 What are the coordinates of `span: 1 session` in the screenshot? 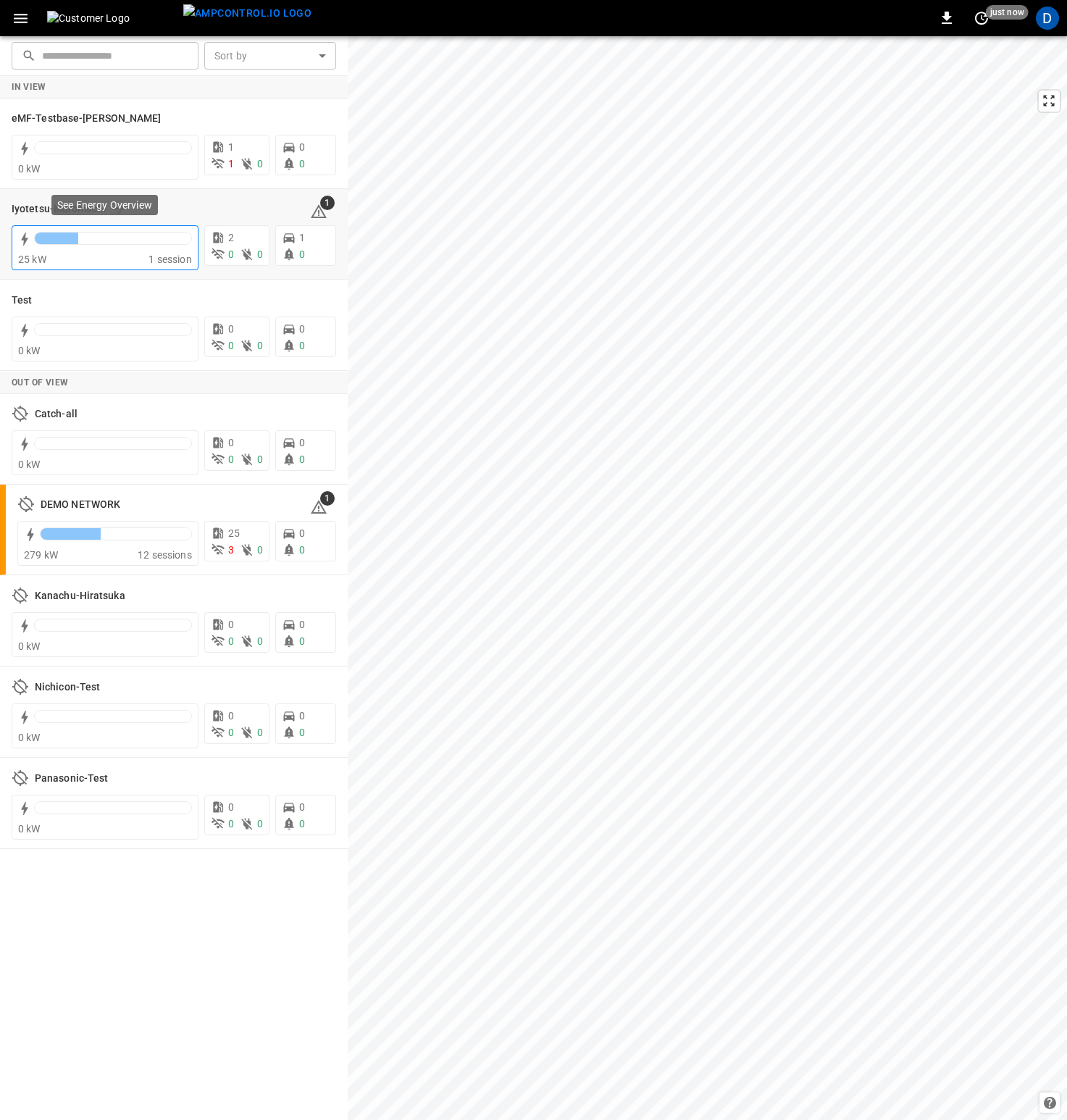 It's located at (169, 259).